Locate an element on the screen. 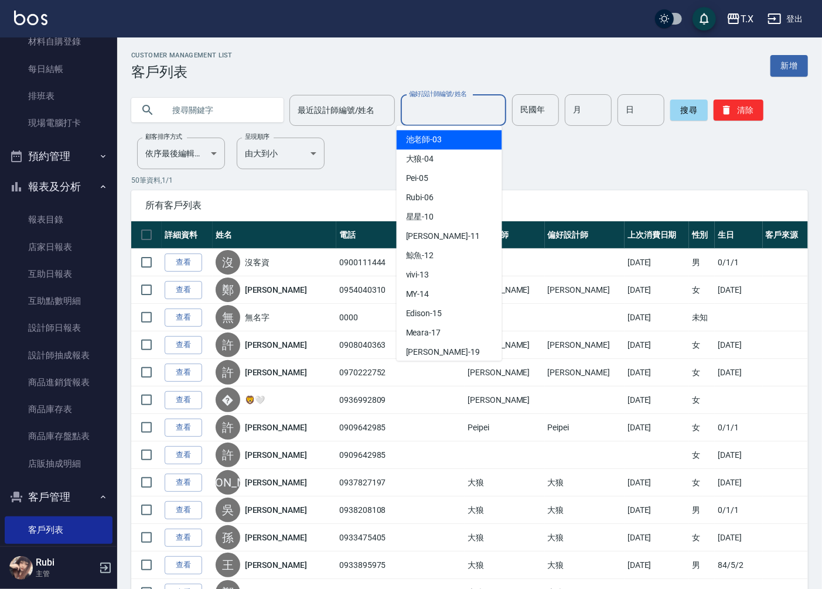  th: 詳細資料 is located at coordinates (187, 235).